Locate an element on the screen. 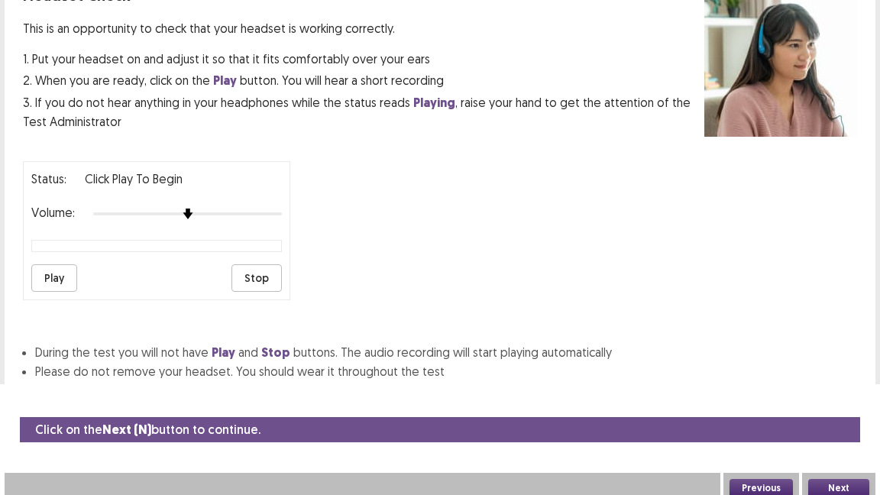  button: Play is located at coordinates (54, 278).